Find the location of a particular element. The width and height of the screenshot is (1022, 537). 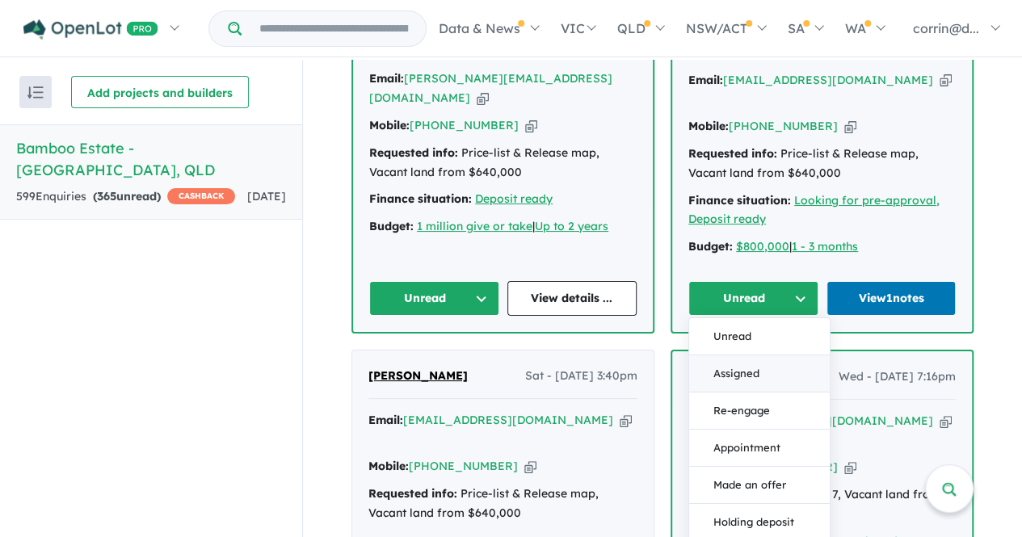

a: Up to 2 years is located at coordinates (571, 226).